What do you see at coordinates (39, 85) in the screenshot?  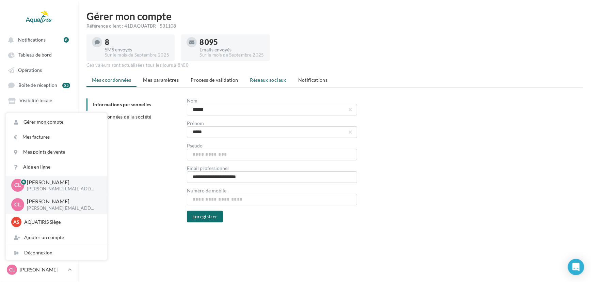 I see `a: Boîte de réception 55` at bounding box center [39, 85].